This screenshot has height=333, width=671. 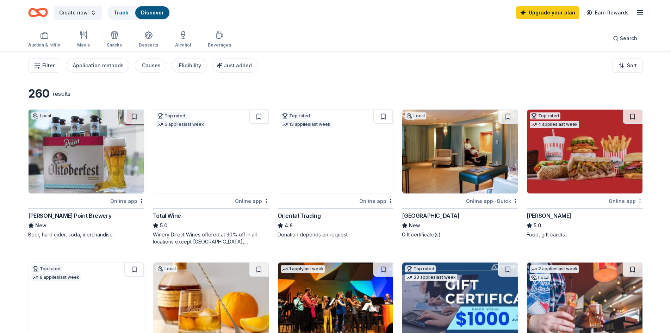 I want to click on button: Eligibility, so click(x=189, y=65).